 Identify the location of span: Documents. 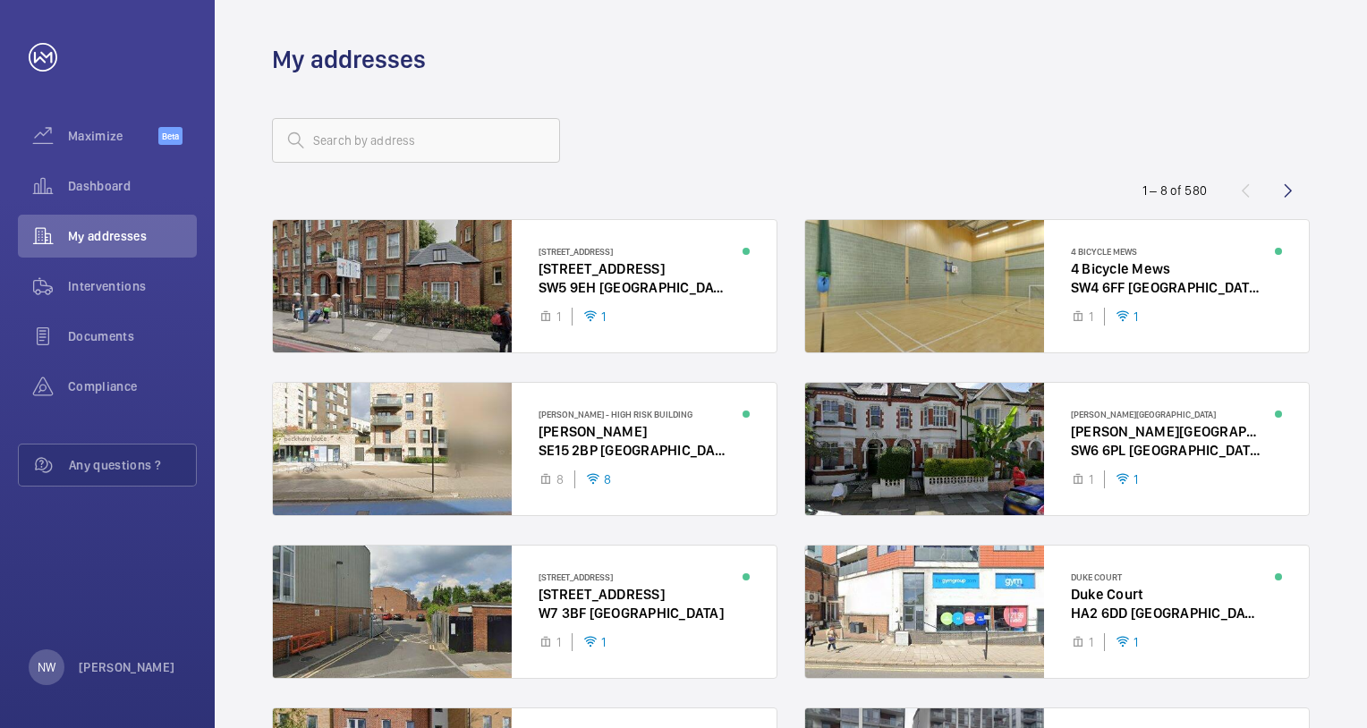
(132, 336).